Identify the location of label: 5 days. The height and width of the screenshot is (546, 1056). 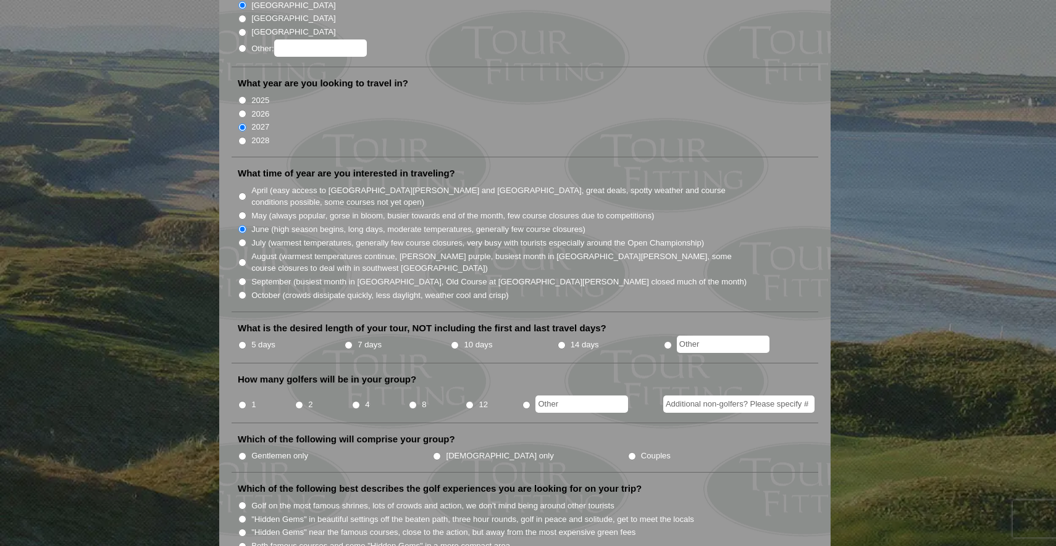
(263, 345).